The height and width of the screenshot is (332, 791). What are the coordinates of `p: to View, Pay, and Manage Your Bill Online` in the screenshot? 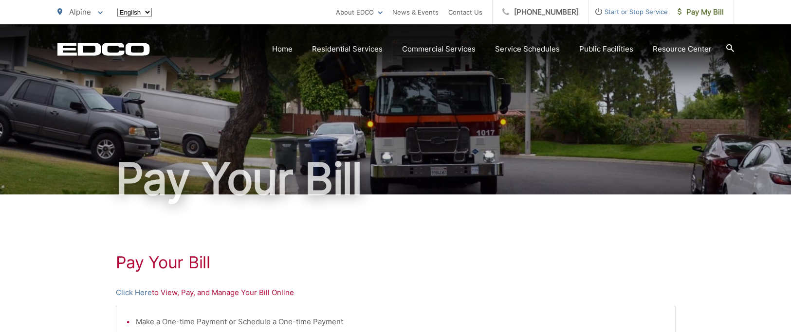 It's located at (396, 293).